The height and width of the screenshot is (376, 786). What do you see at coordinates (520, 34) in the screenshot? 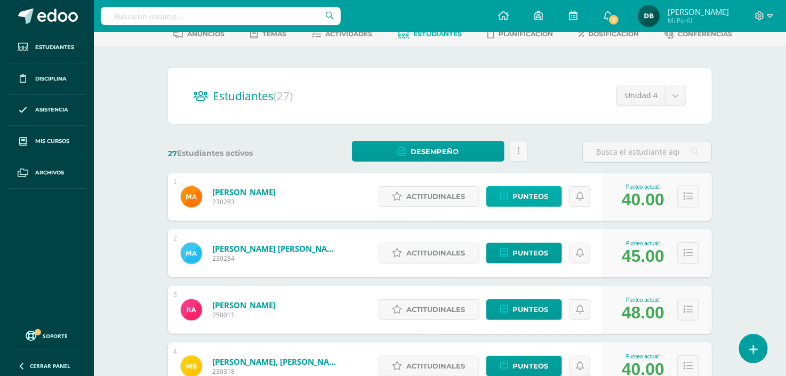
I see `a: Planificación` at bounding box center [520, 34].